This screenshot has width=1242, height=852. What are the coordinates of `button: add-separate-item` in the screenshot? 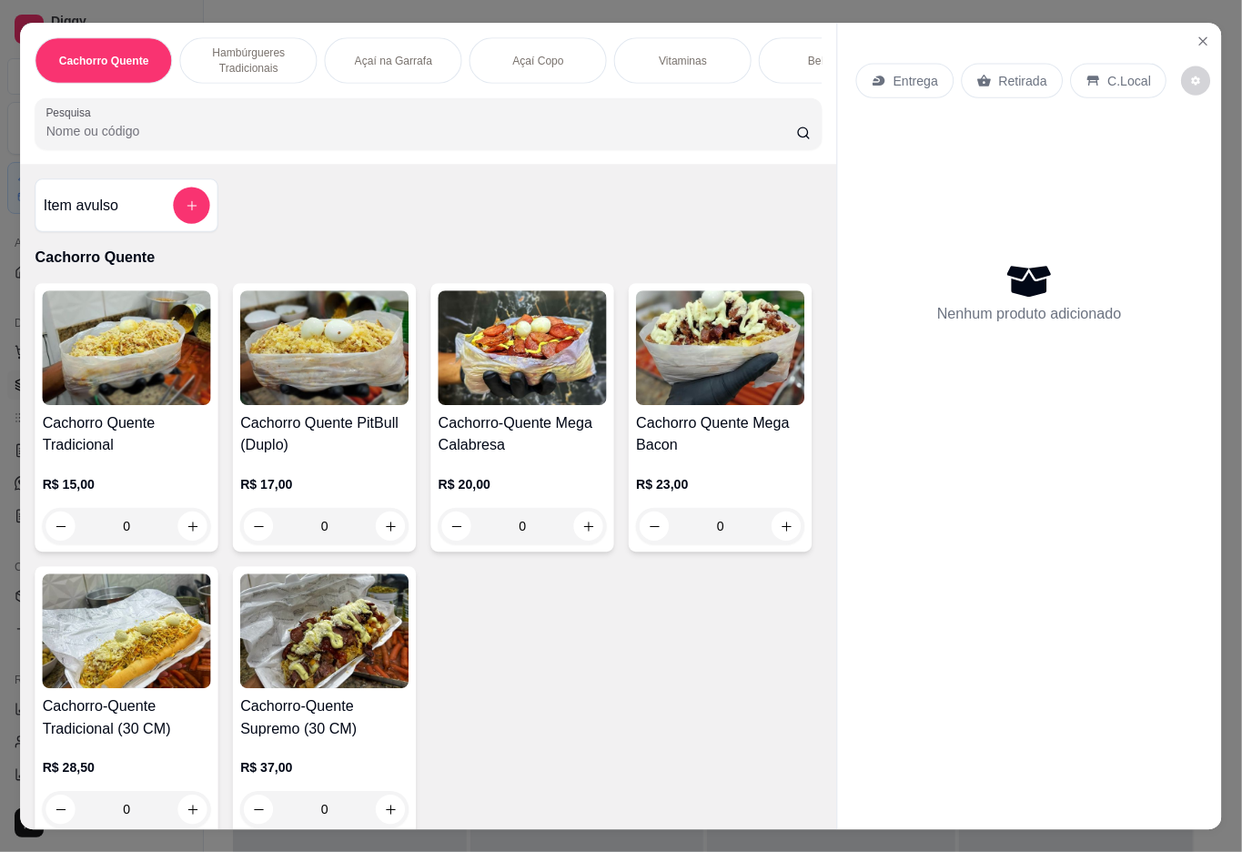 It's located at (192, 205).